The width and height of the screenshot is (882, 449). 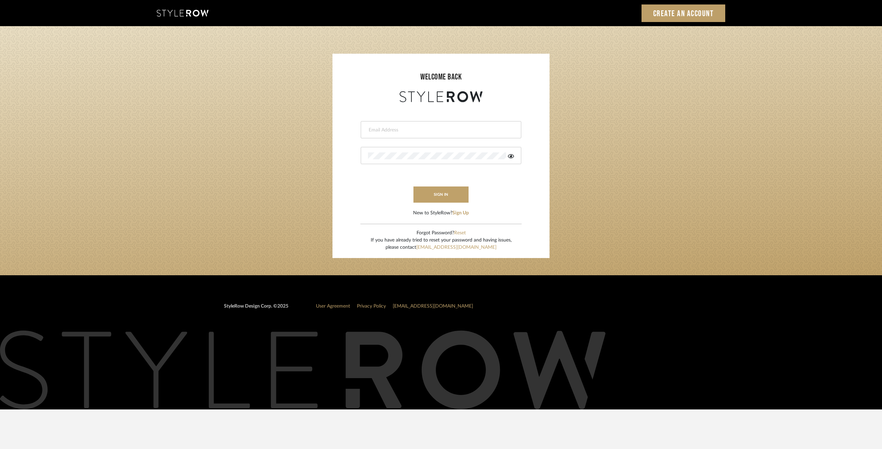 What do you see at coordinates (441, 233) in the screenshot?
I see `div: Forgot Password?` at bounding box center [441, 233].